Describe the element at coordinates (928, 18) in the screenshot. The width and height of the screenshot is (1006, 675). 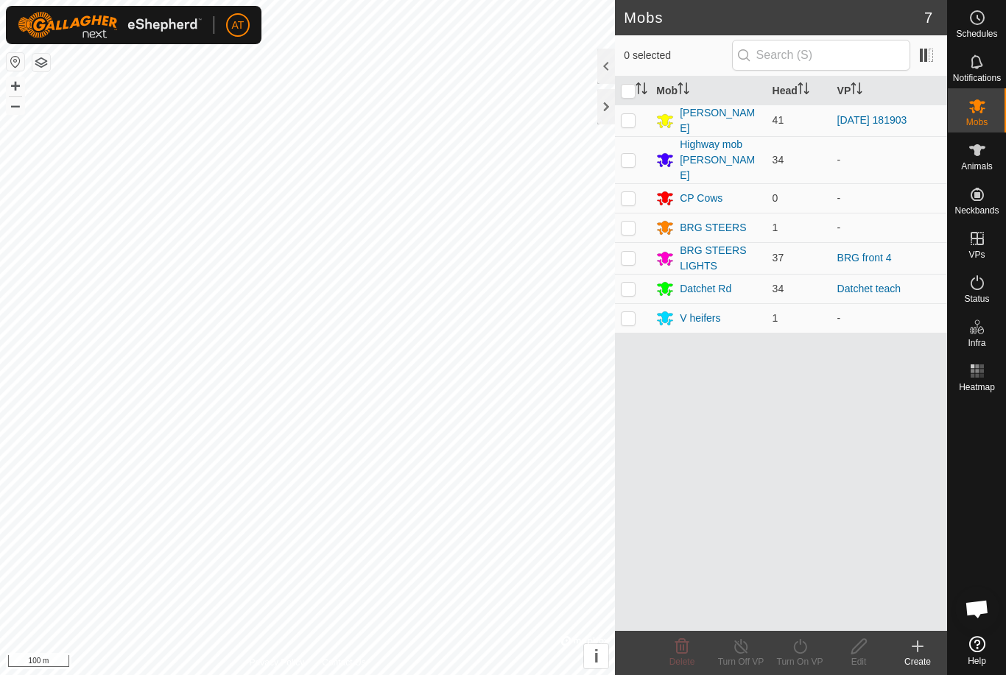
I see `span: 7` at that location.